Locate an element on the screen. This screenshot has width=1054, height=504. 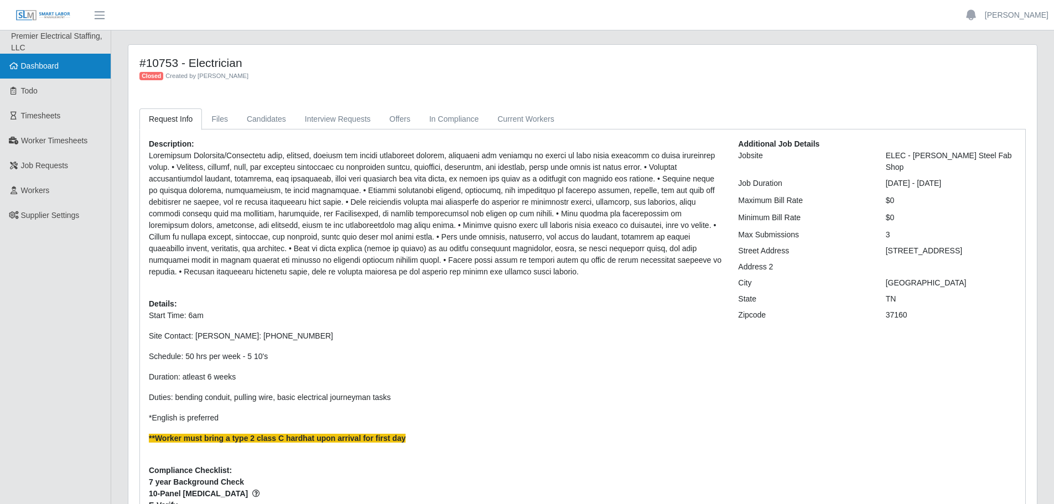
div: Job Duration is located at coordinates (803, 183).